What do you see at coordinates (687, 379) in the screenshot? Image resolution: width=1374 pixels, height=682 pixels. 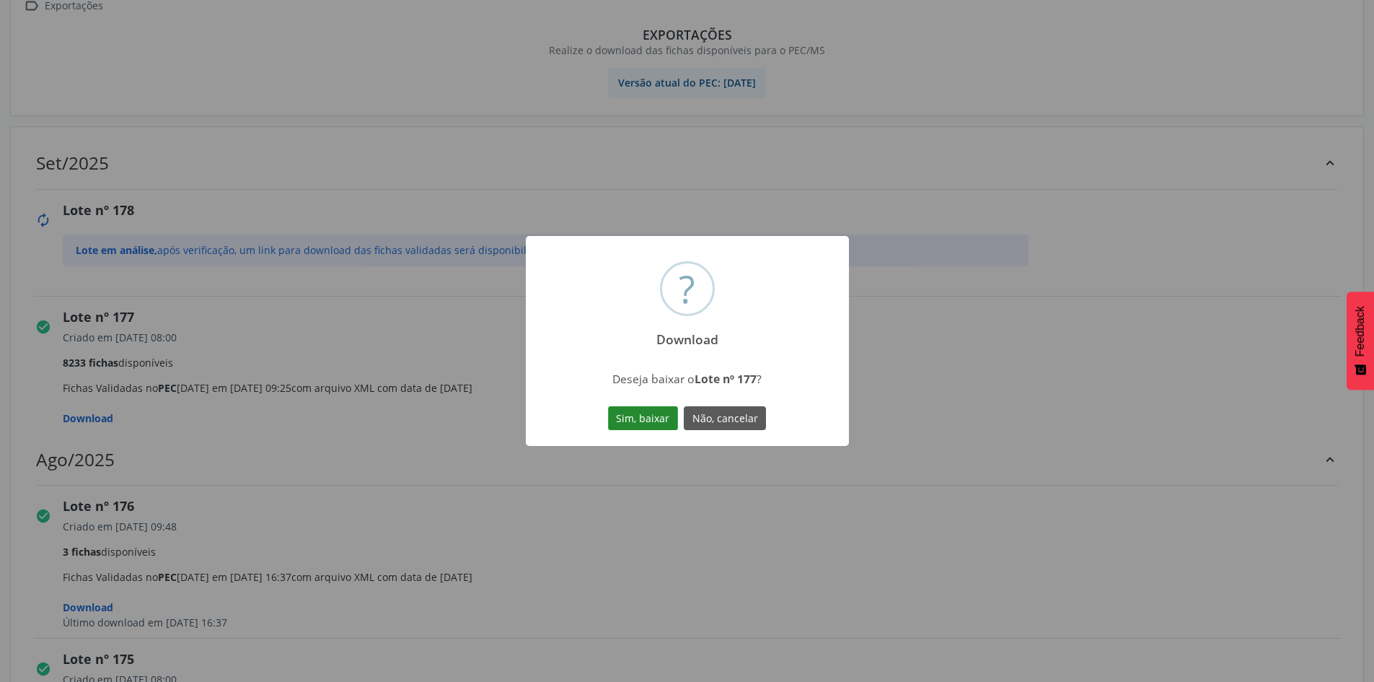 I see `div: Deseja baixar o ?` at bounding box center [687, 379].